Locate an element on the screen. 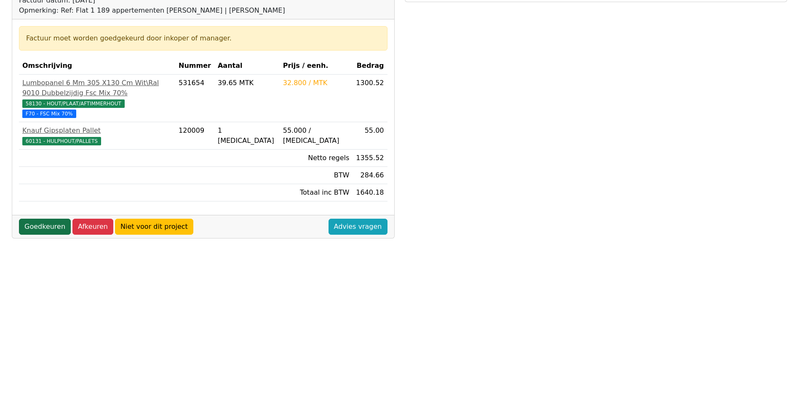 This screenshot has height=402, width=799. td: 531654 is located at coordinates (195, 98).